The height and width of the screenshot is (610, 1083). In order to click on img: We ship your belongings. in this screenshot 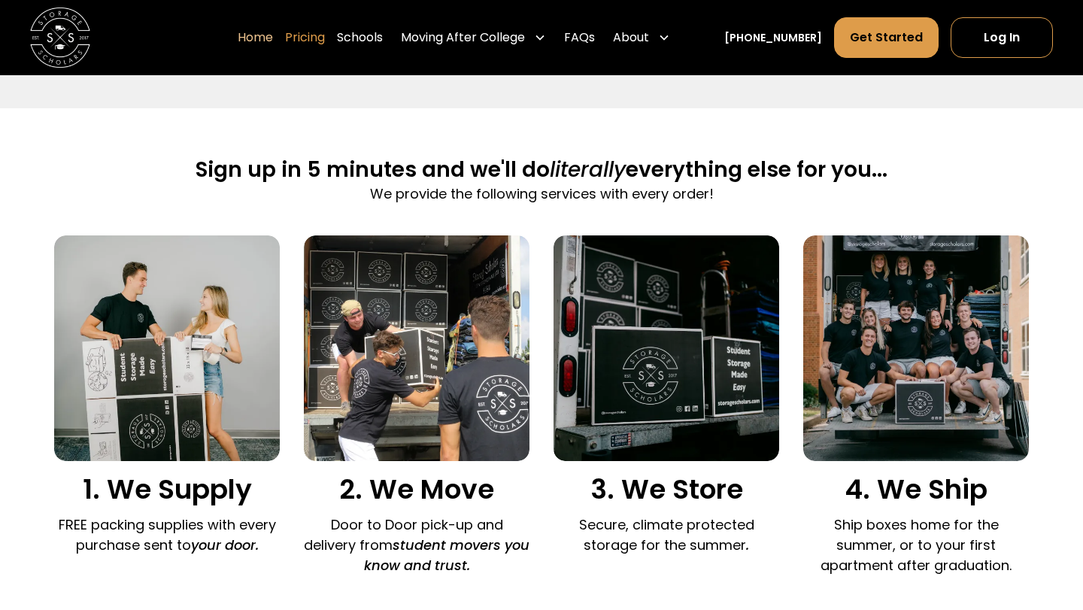, I will do `click(916, 348)`.